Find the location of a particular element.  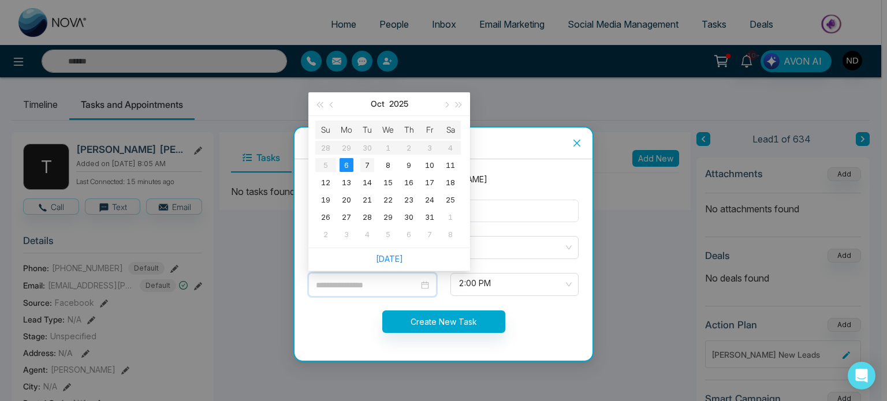

td: 2025-11-07 is located at coordinates (430, 235).